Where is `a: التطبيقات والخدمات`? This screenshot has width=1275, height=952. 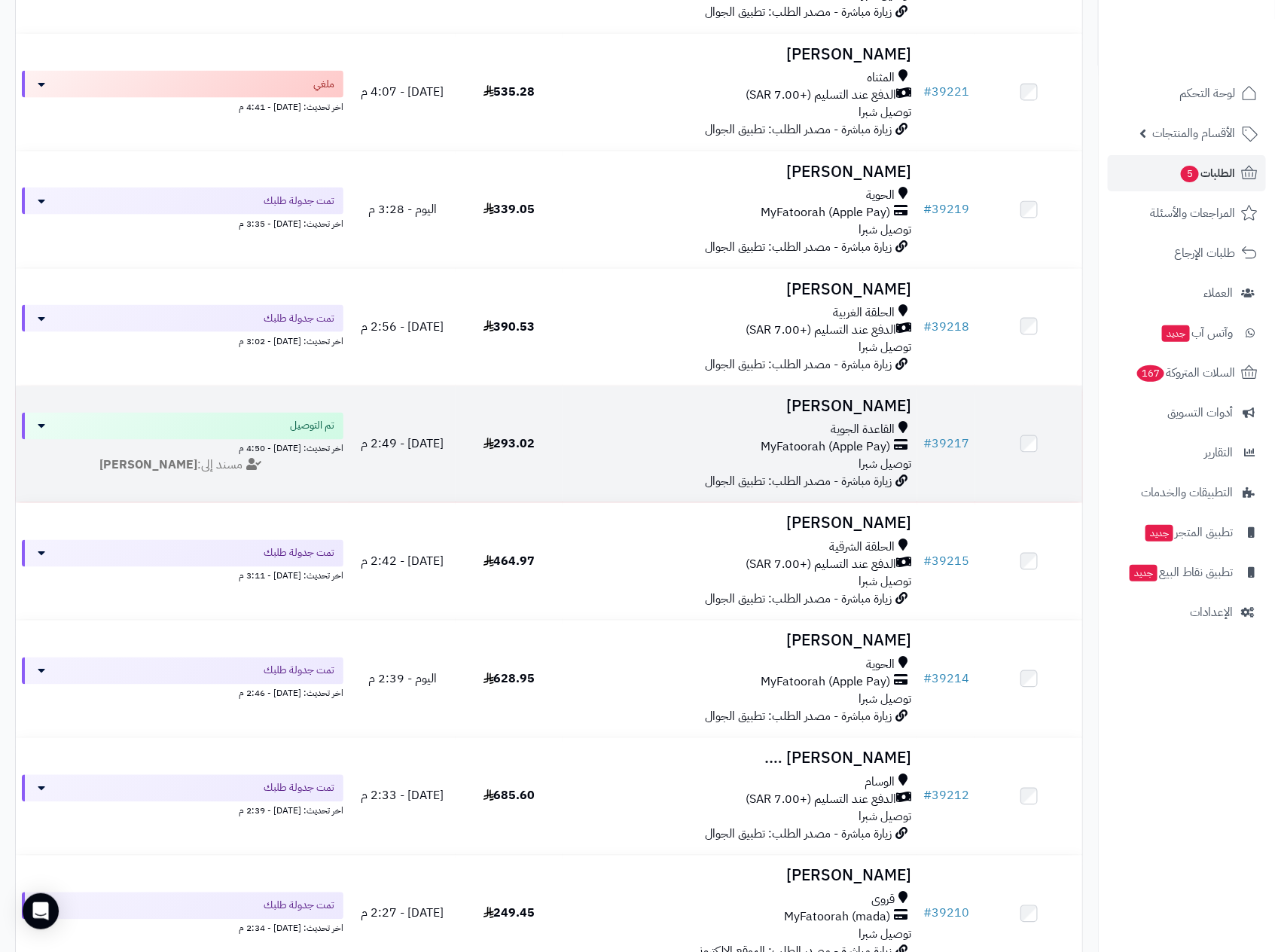
a: التطبيقات والخدمات is located at coordinates (1187, 493).